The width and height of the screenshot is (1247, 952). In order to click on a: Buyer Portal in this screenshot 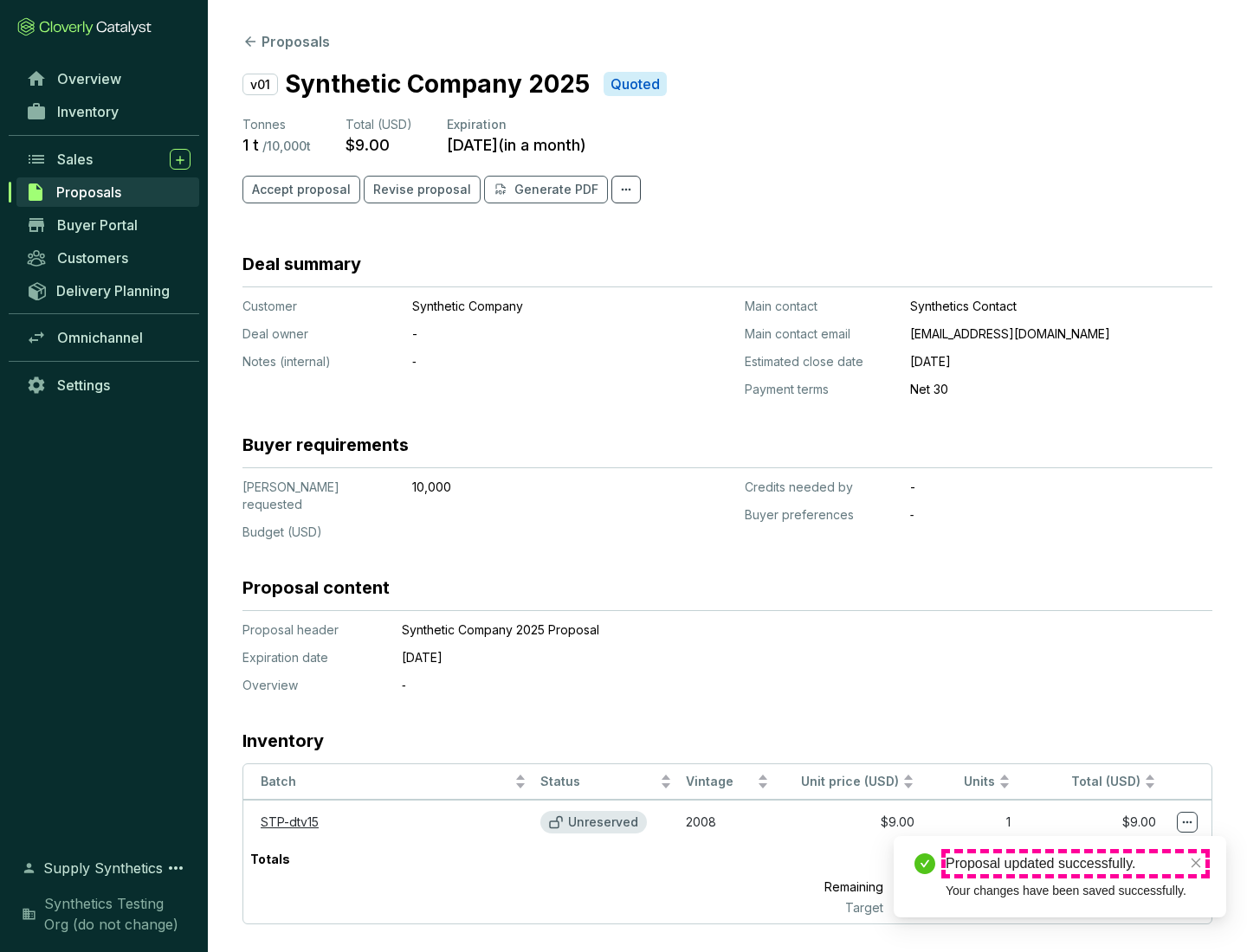, I will do `click(109, 225)`.